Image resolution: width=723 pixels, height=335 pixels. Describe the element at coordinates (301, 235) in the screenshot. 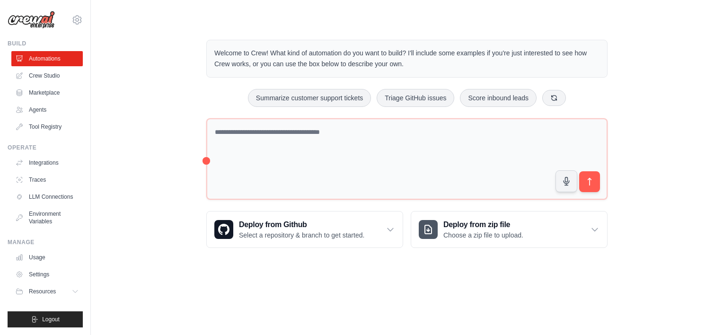

I see `p: Select a repository & branch to get started.` at that location.